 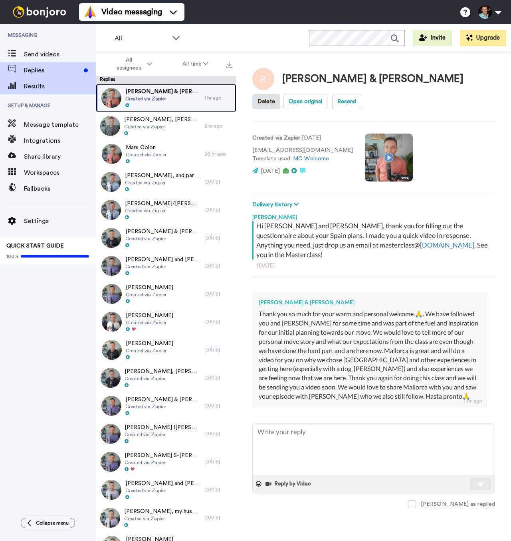 What do you see at coordinates (132, 64) in the screenshot?
I see `button: All assignees` at bounding box center [132, 64].